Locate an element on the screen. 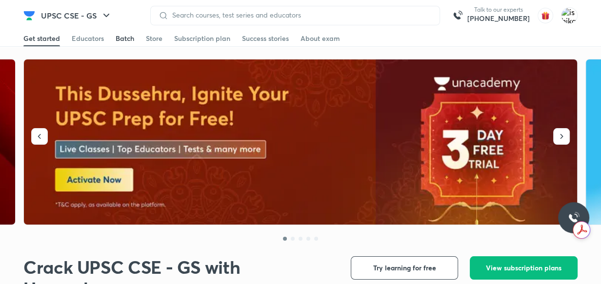  img: avatar is located at coordinates (545, 16).